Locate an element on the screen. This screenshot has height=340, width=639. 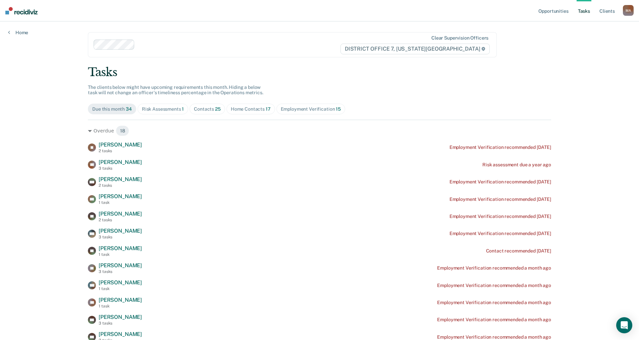
a: Home is located at coordinates (18, 33).